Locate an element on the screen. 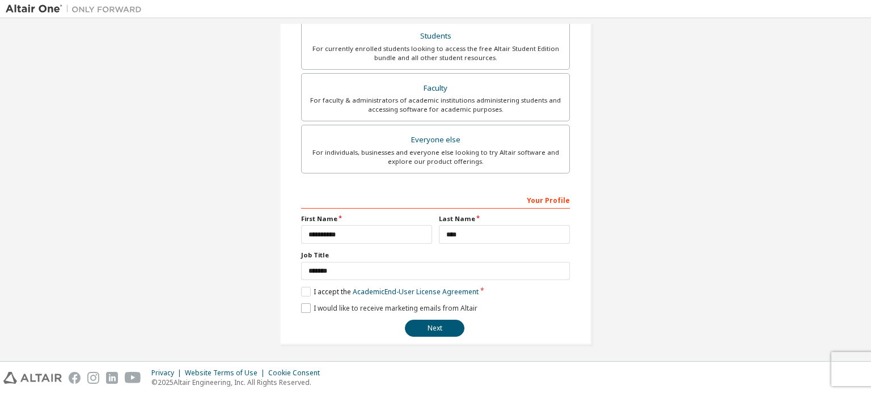  div: Students is located at coordinates (435, 36).